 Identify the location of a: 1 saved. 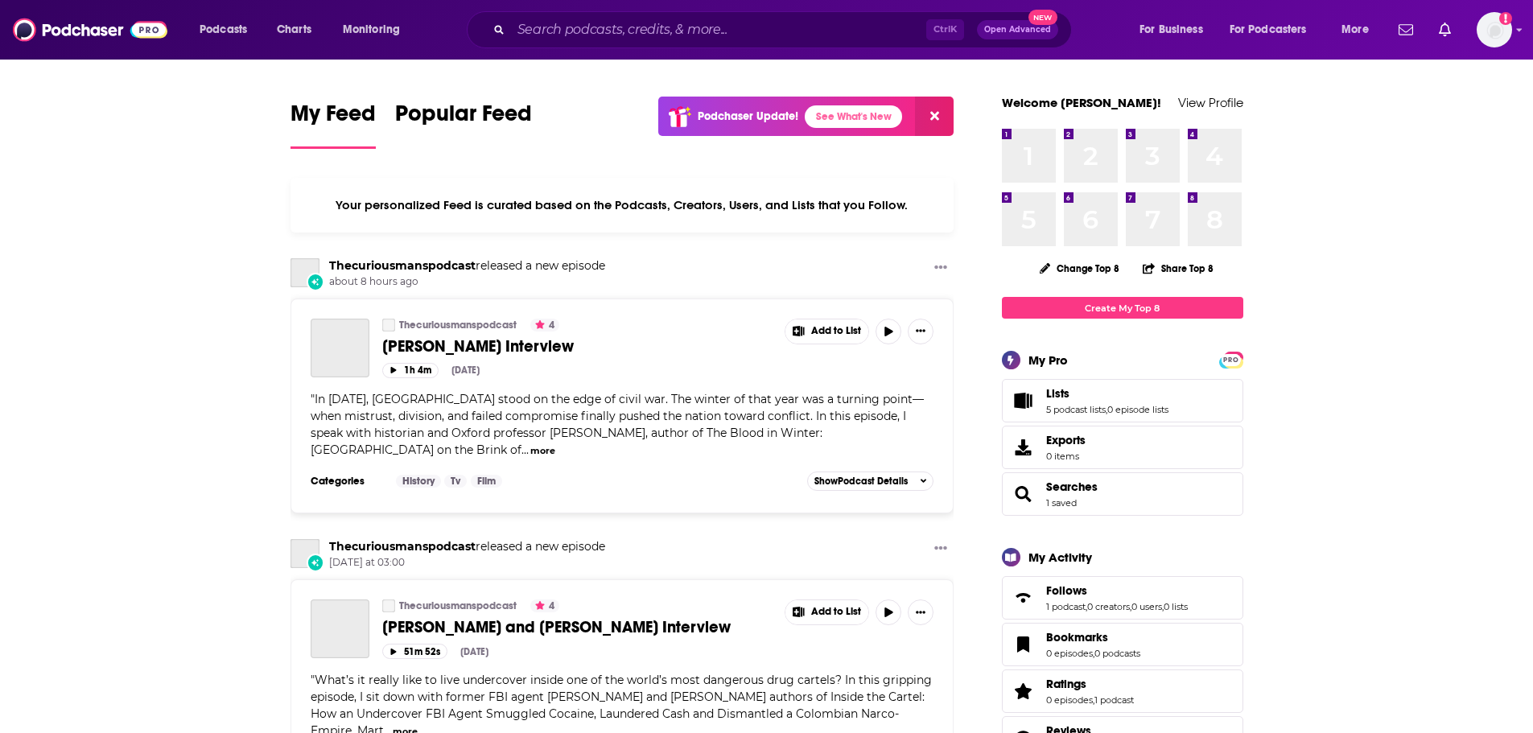
(1062, 503).